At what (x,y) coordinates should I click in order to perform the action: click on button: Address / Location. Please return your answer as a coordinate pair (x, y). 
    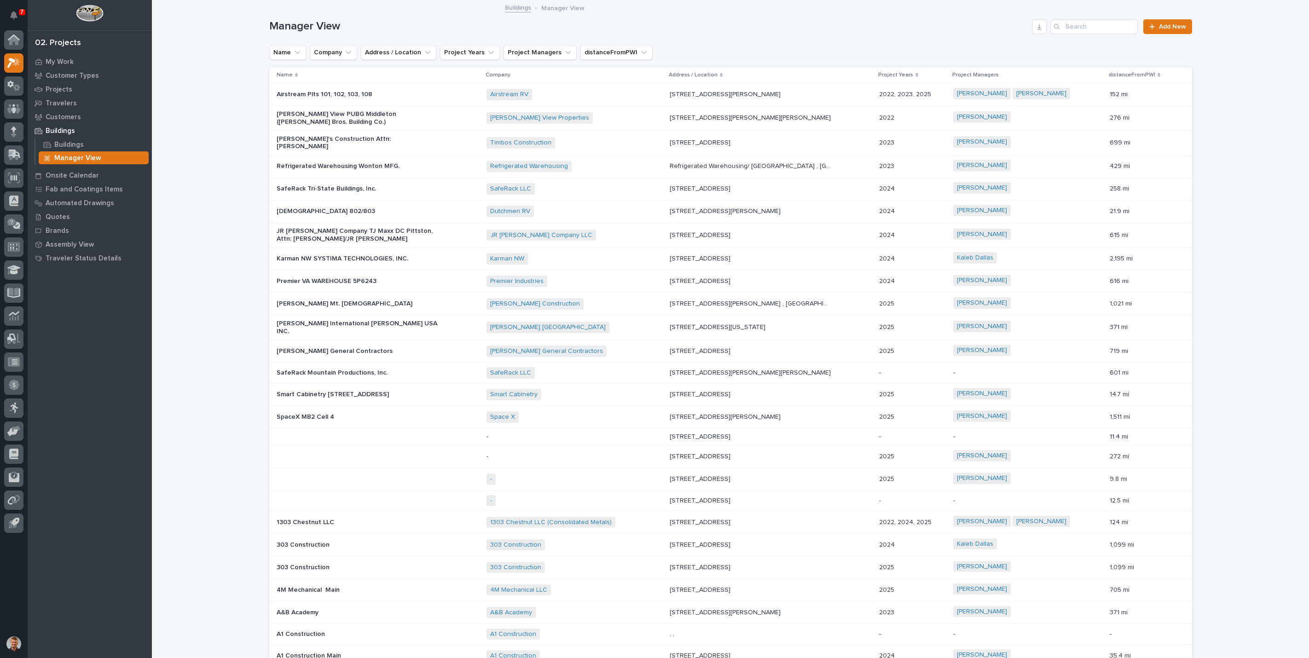
    Looking at the image, I should click on (398, 52).